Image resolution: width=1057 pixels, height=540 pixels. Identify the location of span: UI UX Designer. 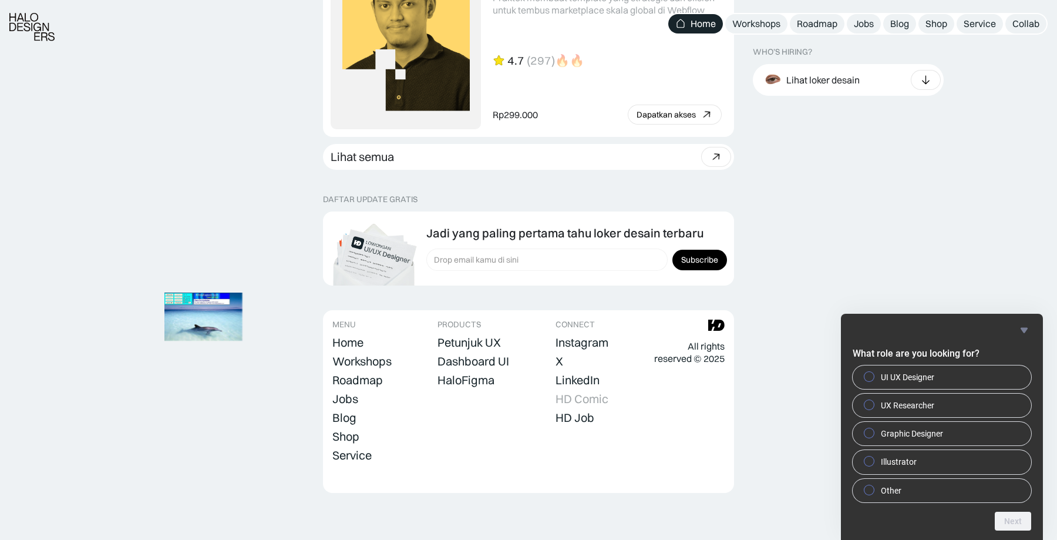
(907, 377).